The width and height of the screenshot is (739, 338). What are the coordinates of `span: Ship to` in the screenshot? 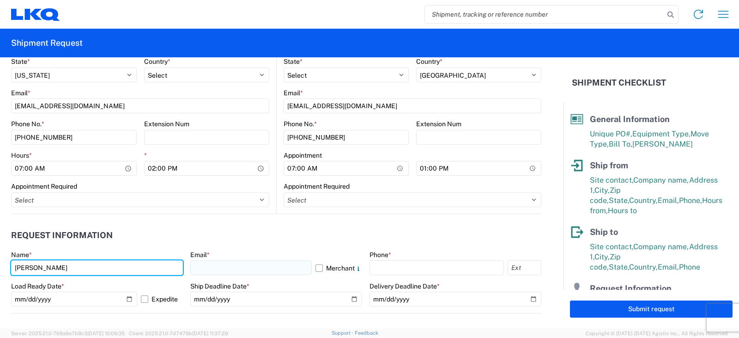 It's located at (604, 231).